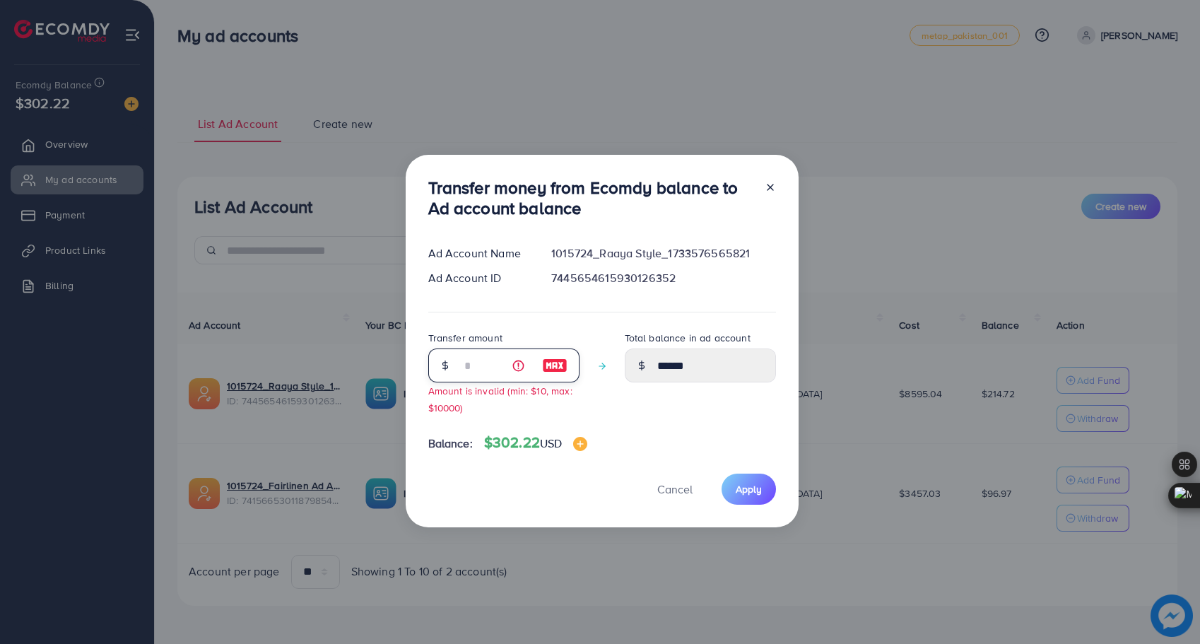 The height and width of the screenshot is (644, 1200). I want to click on div: Ad Account ID, so click(479, 278).